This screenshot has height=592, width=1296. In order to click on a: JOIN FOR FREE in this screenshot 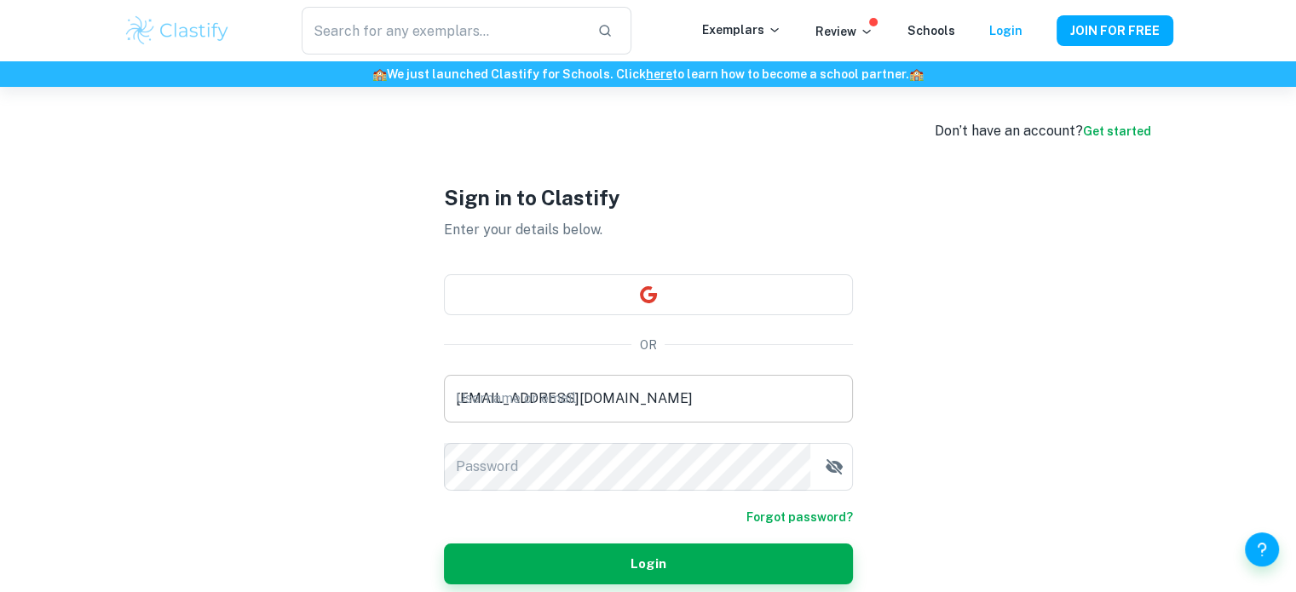, I will do `click(1115, 31)`.